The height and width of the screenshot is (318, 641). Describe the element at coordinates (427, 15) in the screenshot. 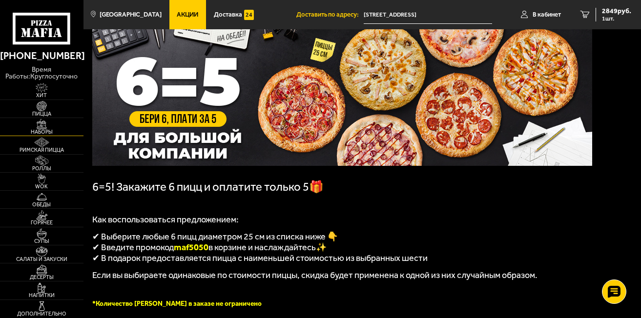

I see `input: Ваш адрес доставки` at that location.